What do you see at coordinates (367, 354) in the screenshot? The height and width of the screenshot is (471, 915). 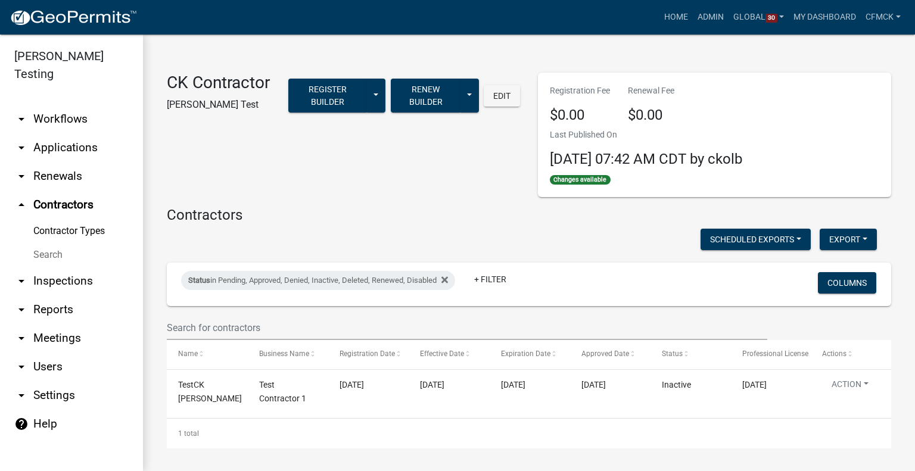 I see `span: Registration Date` at bounding box center [367, 354].